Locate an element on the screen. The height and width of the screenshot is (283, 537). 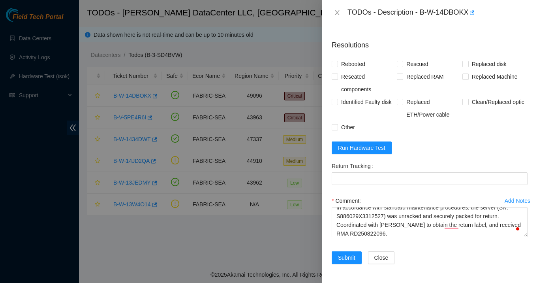
button: Add Notes is located at coordinates (517, 200).